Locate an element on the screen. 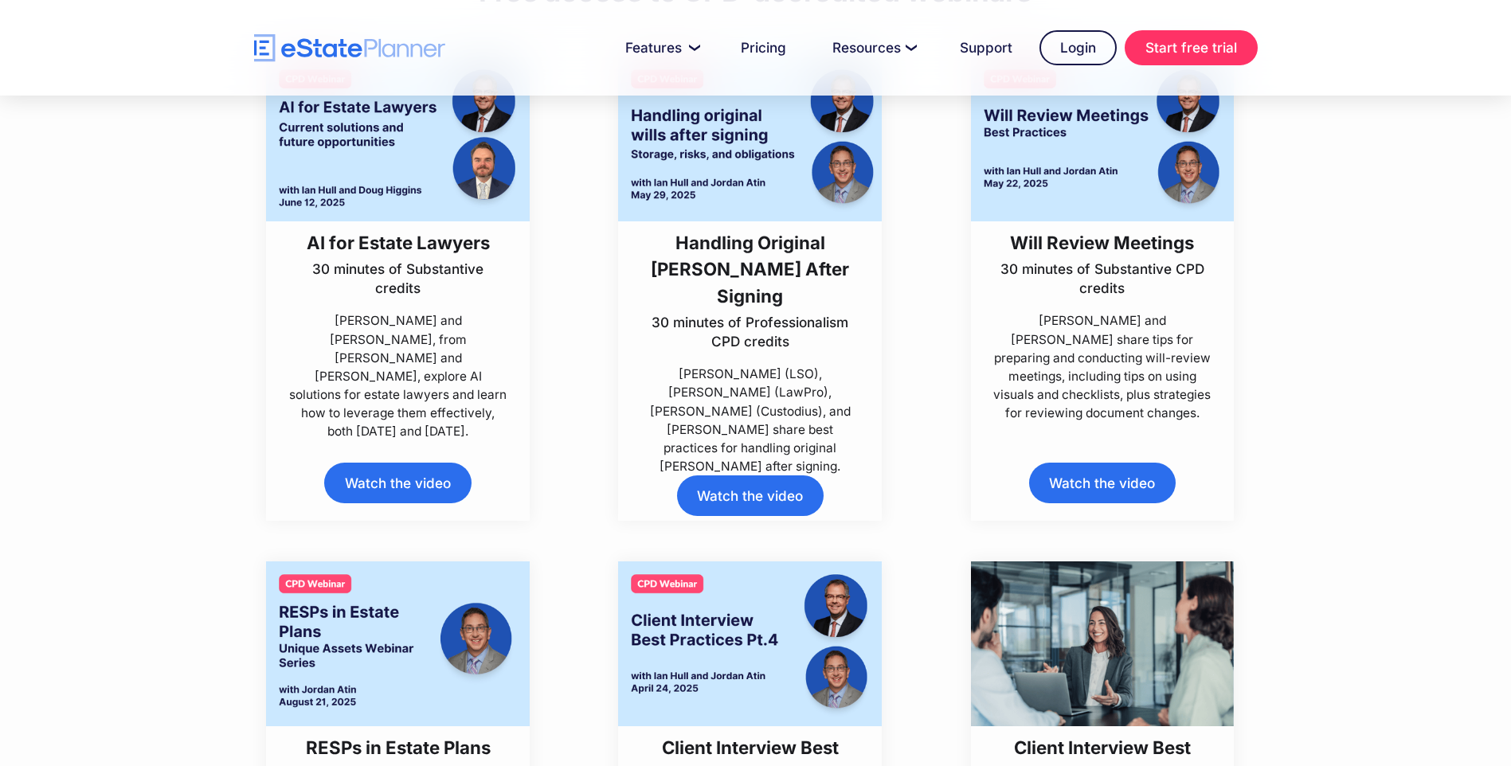  a: home is located at coordinates (350, 48).